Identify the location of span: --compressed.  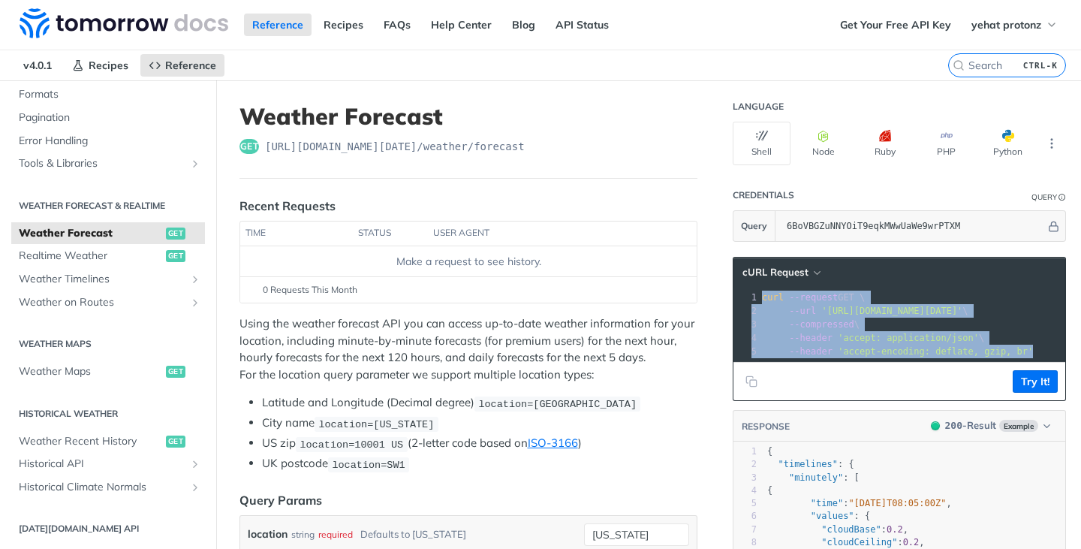
(821, 324).